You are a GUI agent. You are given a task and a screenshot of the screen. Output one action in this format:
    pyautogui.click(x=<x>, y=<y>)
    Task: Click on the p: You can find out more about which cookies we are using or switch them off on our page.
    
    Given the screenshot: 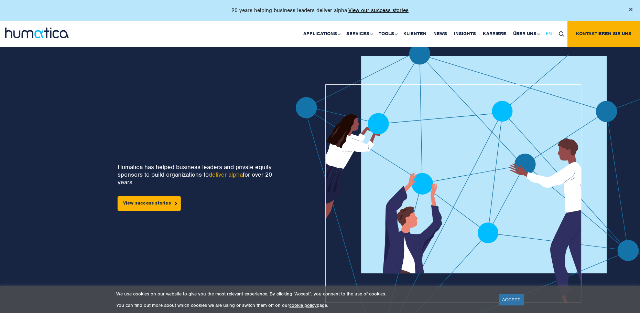 What is the action you would take?
    pyautogui.click(x=303, y=305)
    